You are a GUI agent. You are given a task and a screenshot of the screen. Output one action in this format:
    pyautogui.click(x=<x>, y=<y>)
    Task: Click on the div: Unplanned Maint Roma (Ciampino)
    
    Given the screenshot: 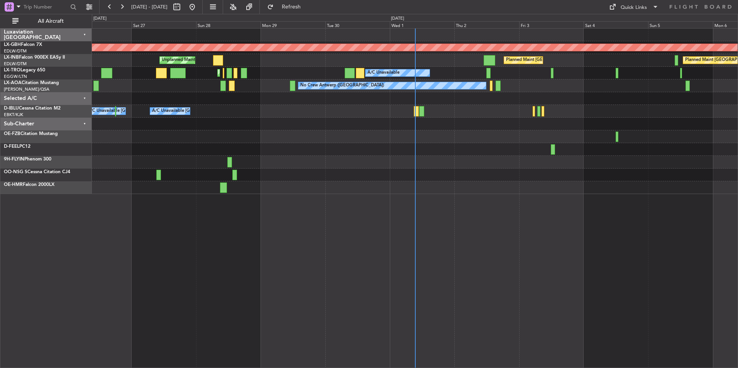 What is the action you would take?
    pyautogui.click(x=196, y=60)
    